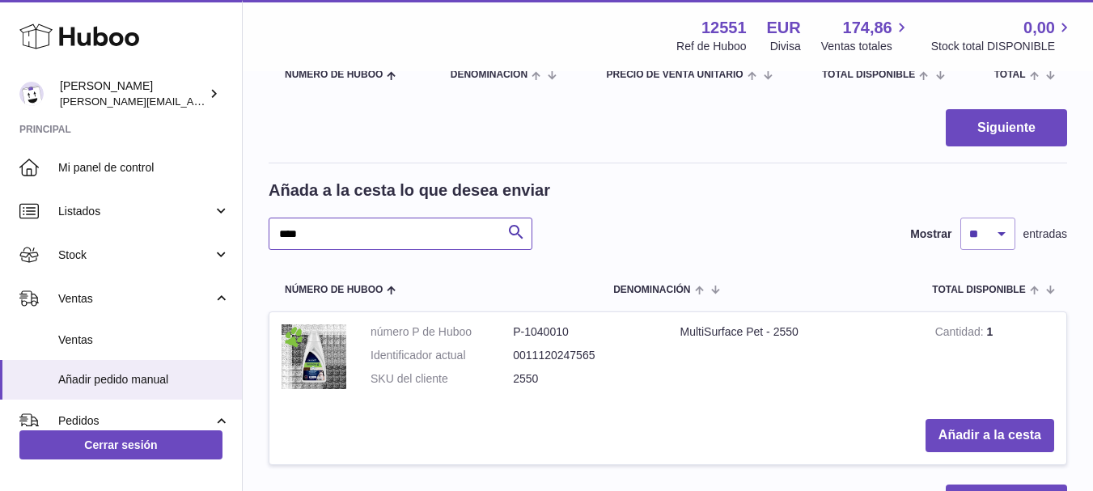  What do you see at coordinates (584, 332) in the screenshot?
I see `dd: P-1040010` at bounding box center [584, 332].